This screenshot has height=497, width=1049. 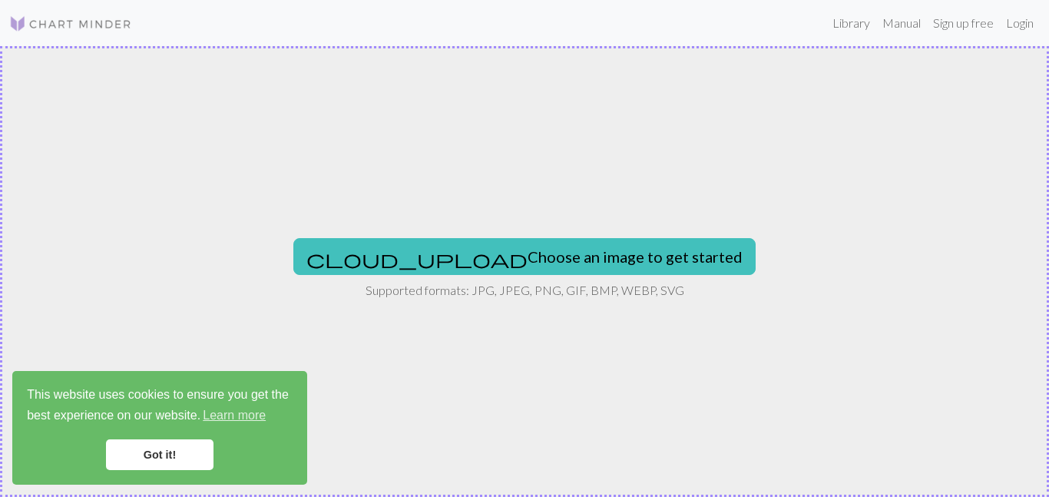 I want to click on button: Choose an image to get started, so click(x=524, y=256).